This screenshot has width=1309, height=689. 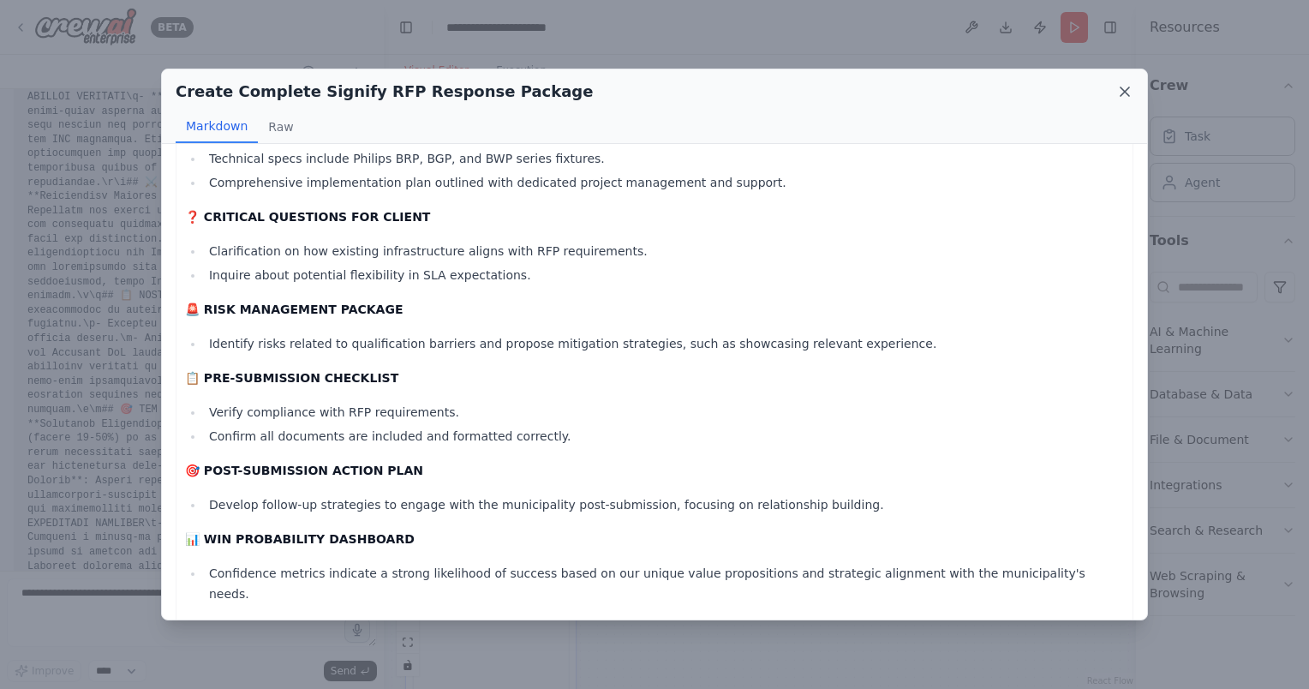 What do you see at coordinates (664, 183) in the screenshot?
I see `li: Comprehensive implementation plan outlined with dedicated project management and support.` at bounding box center [664, 183].